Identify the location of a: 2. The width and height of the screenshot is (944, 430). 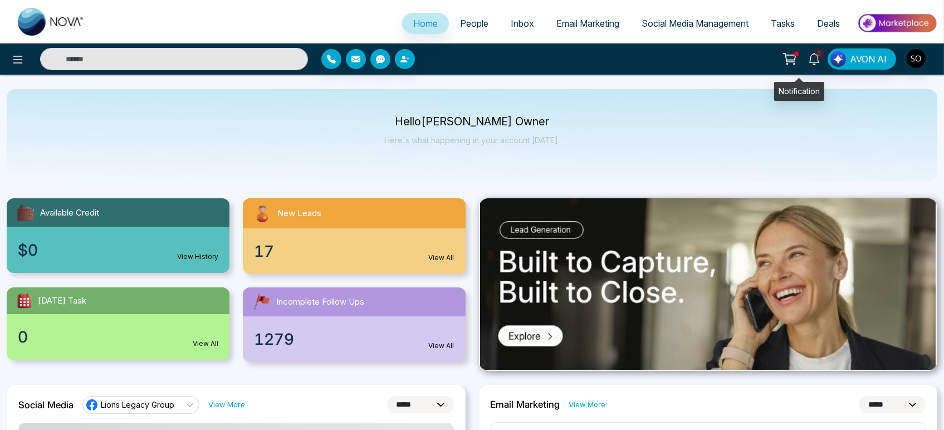
(814, 58).